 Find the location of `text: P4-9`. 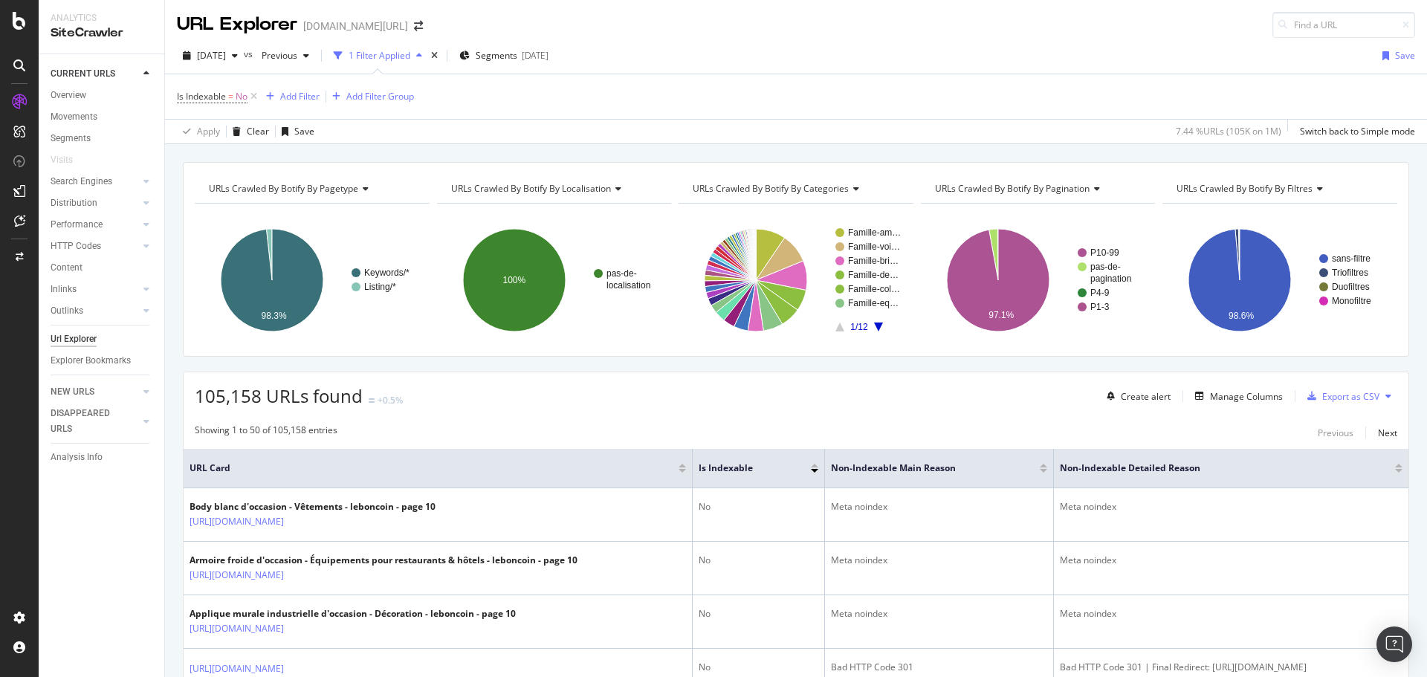

text: P4-9 is located at coordinates (1100, 293).